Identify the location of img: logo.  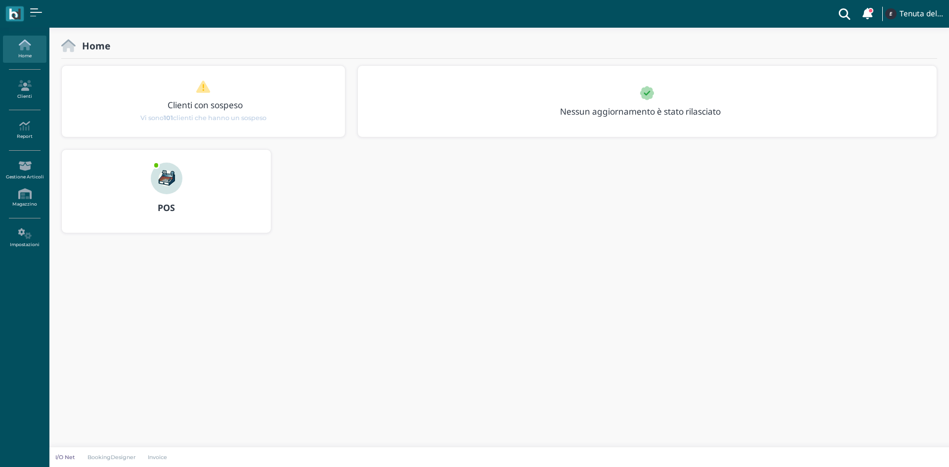
(14, 14).